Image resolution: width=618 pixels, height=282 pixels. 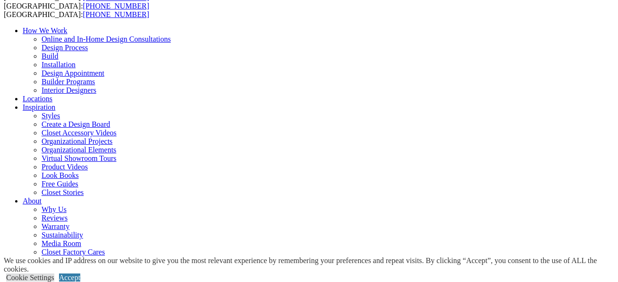 I want to click on a: Organizational Projects, so click(x=77, y=141).